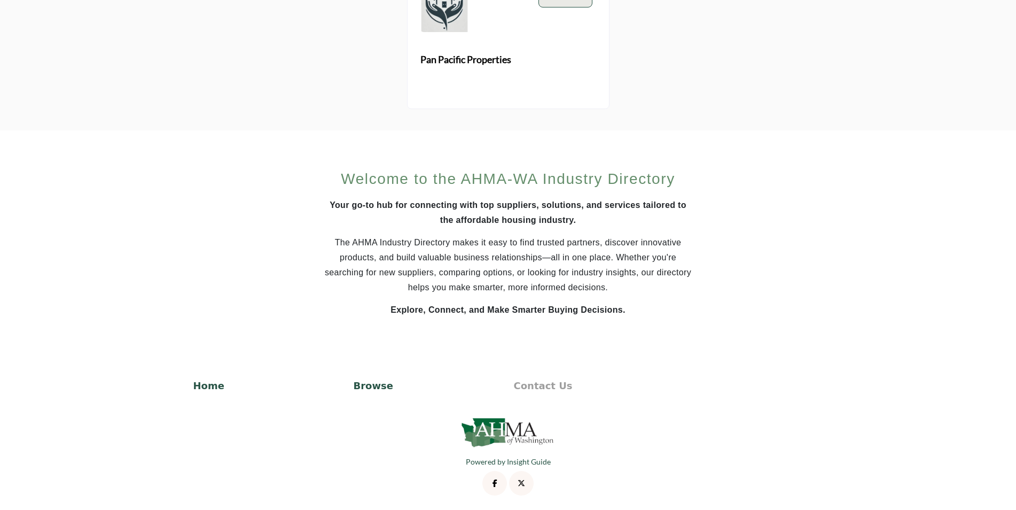 The image size is (1016, 510). I want to click on a: Pan Pacific Properties, so click(509, 59).